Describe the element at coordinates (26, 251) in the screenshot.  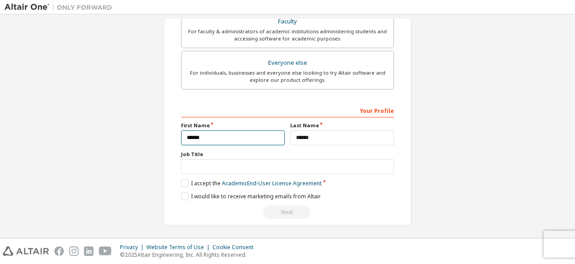
I see `img: altair_logo.svg` at that location.